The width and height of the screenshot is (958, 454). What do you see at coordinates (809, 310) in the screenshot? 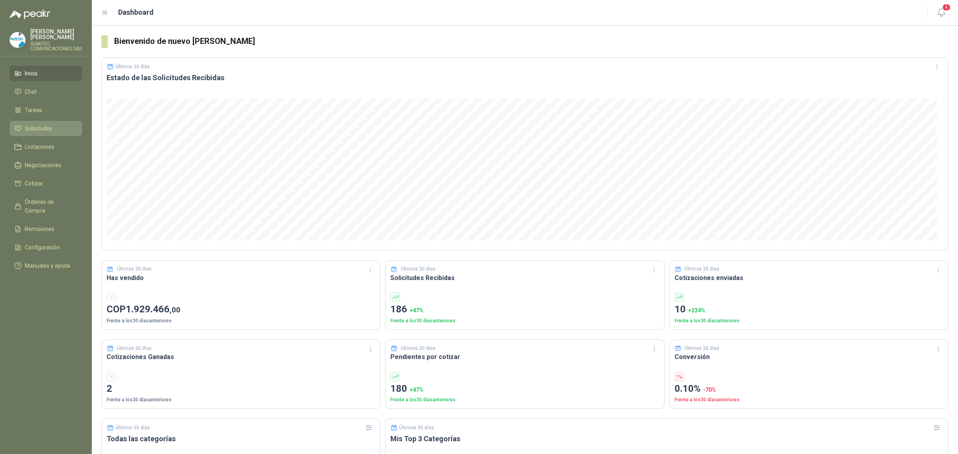
I see `p: 10` at bounding box center [809, 310].